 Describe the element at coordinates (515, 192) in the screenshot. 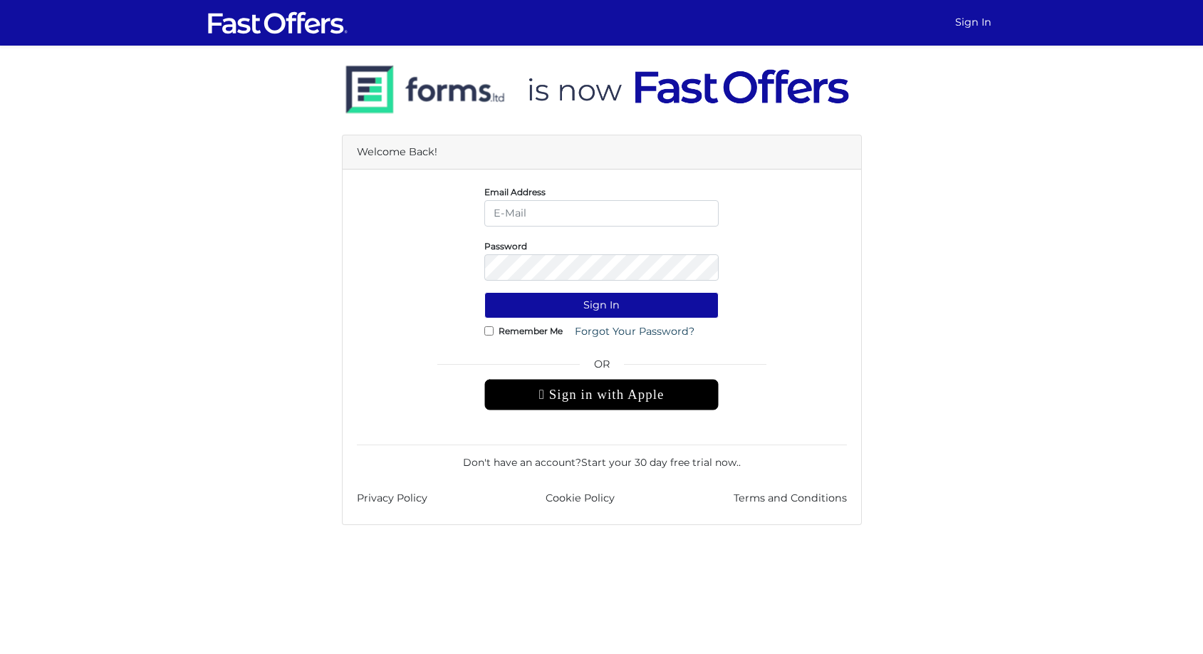

I see `label: Email Address` at that location.